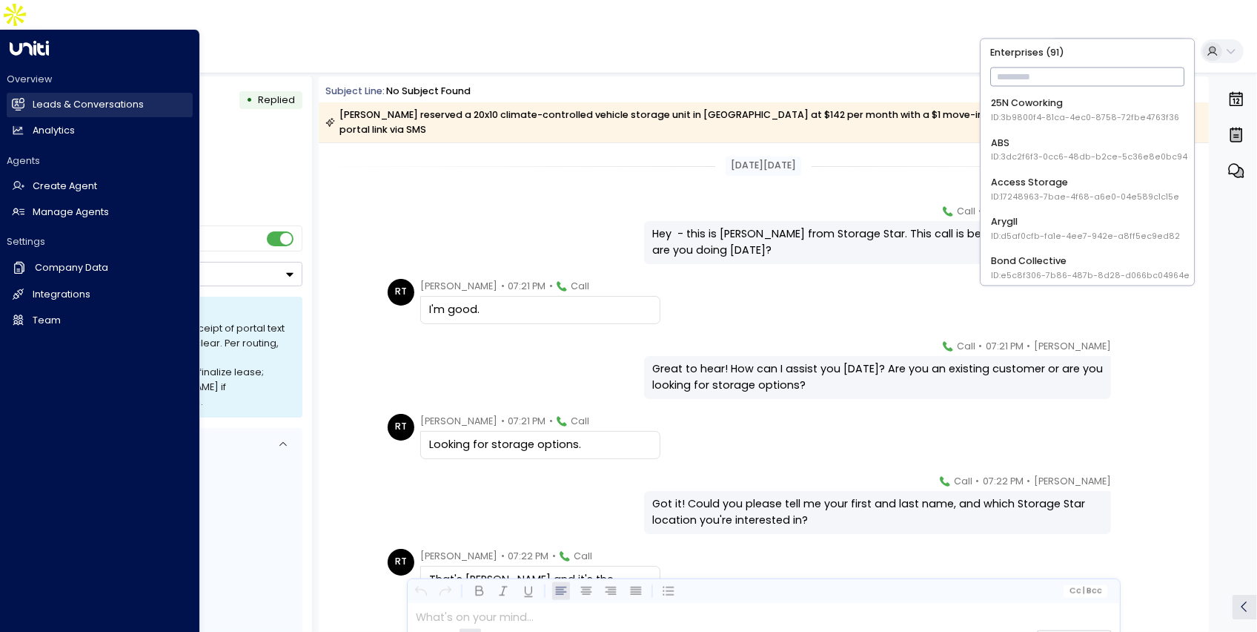 The width and height of the screenshot is (1257, 632). What do you see at coordinates (99, 130) in the screenshot?
I see `a: Analytics` at bounding box center [99, 130].